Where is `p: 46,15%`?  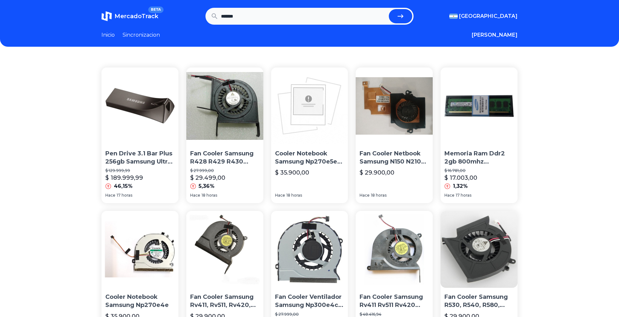 p: 46,15% is located at coordinates (123, 187).